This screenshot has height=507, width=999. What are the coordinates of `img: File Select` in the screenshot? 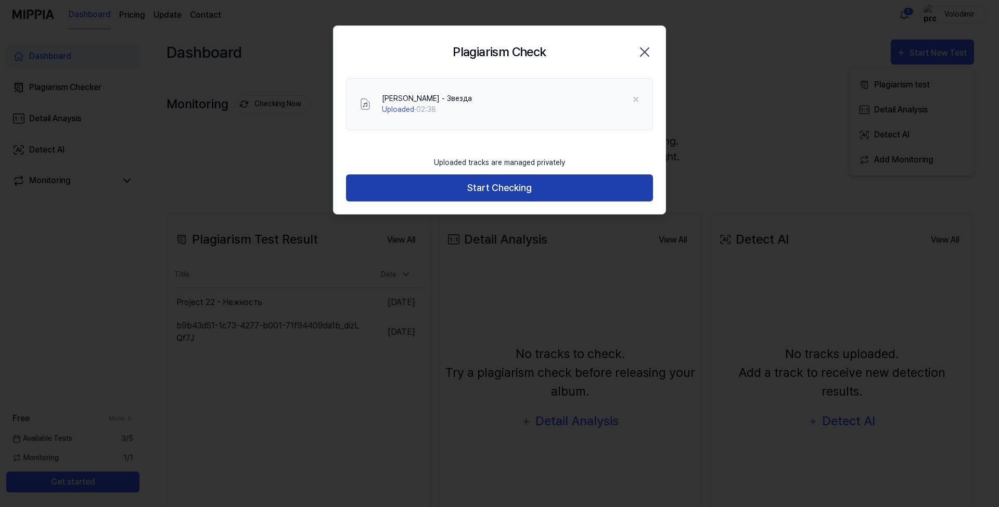 It's located at (365, 104).